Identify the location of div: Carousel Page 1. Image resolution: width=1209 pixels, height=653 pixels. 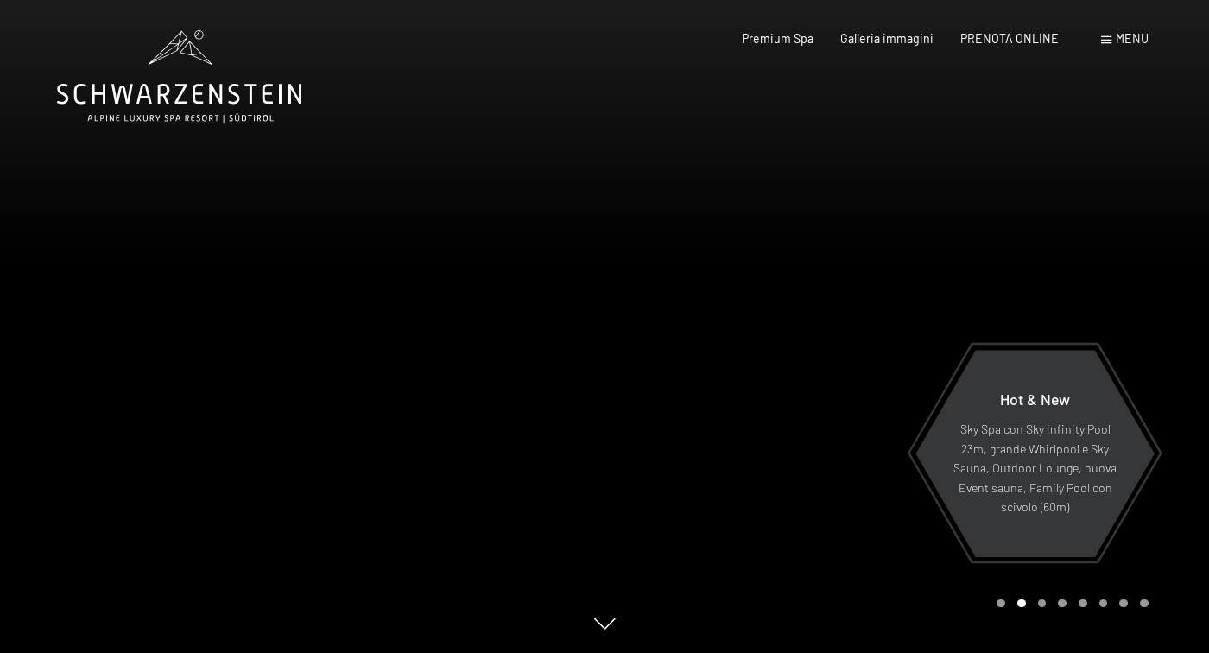
(1001, 603).